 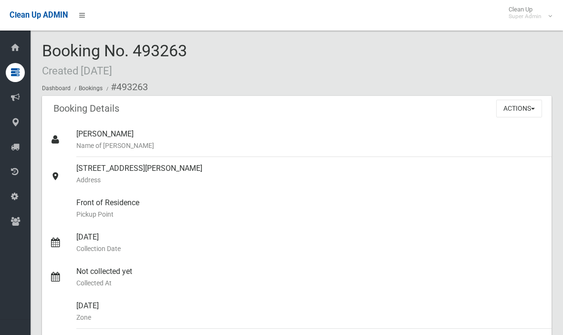 What do you see at coordinates (310, 317) in the screenshot?
I see `small: Zone` at bounding box center [310, 317].